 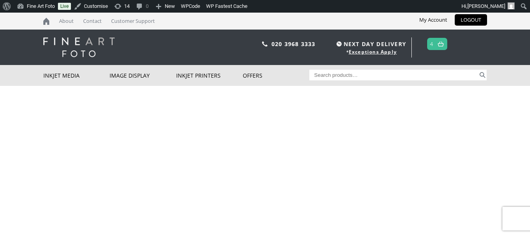 I want to click on a: LOGOUT, so click(x=471, y=20).